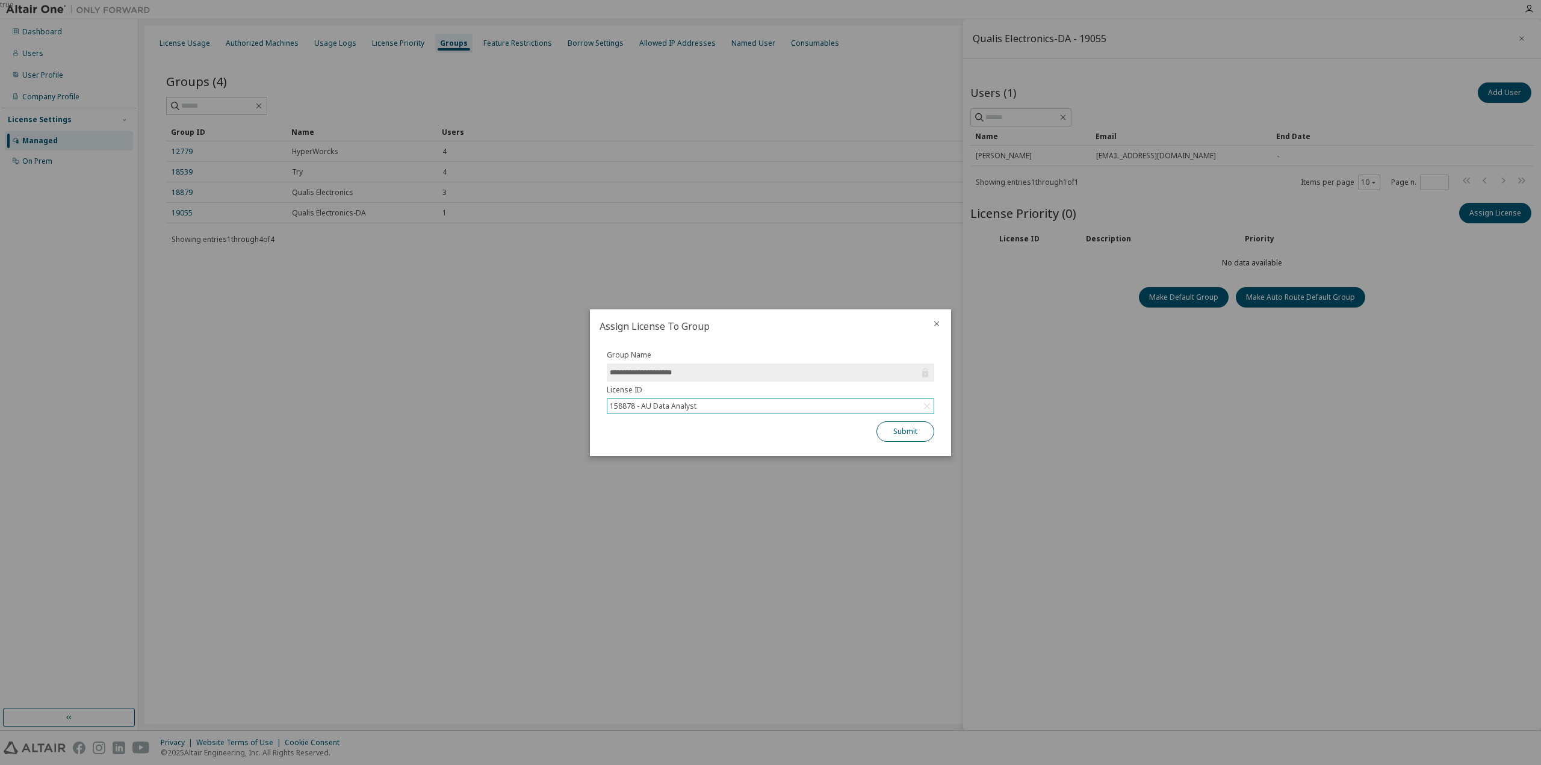  I want to click on button: close, so click(937, 324).